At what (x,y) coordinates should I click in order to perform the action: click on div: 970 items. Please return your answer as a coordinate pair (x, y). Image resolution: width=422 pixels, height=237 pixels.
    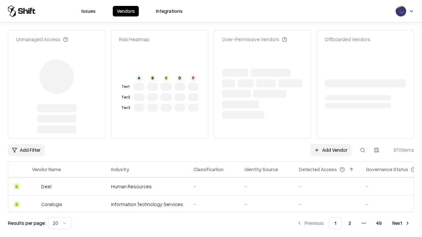
    Looking at the image, I should click on (401, 150).